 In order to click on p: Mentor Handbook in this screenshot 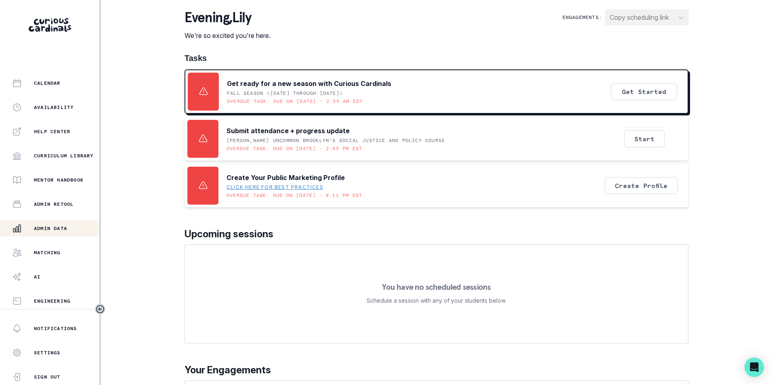, I will do `click(59, 180)`.